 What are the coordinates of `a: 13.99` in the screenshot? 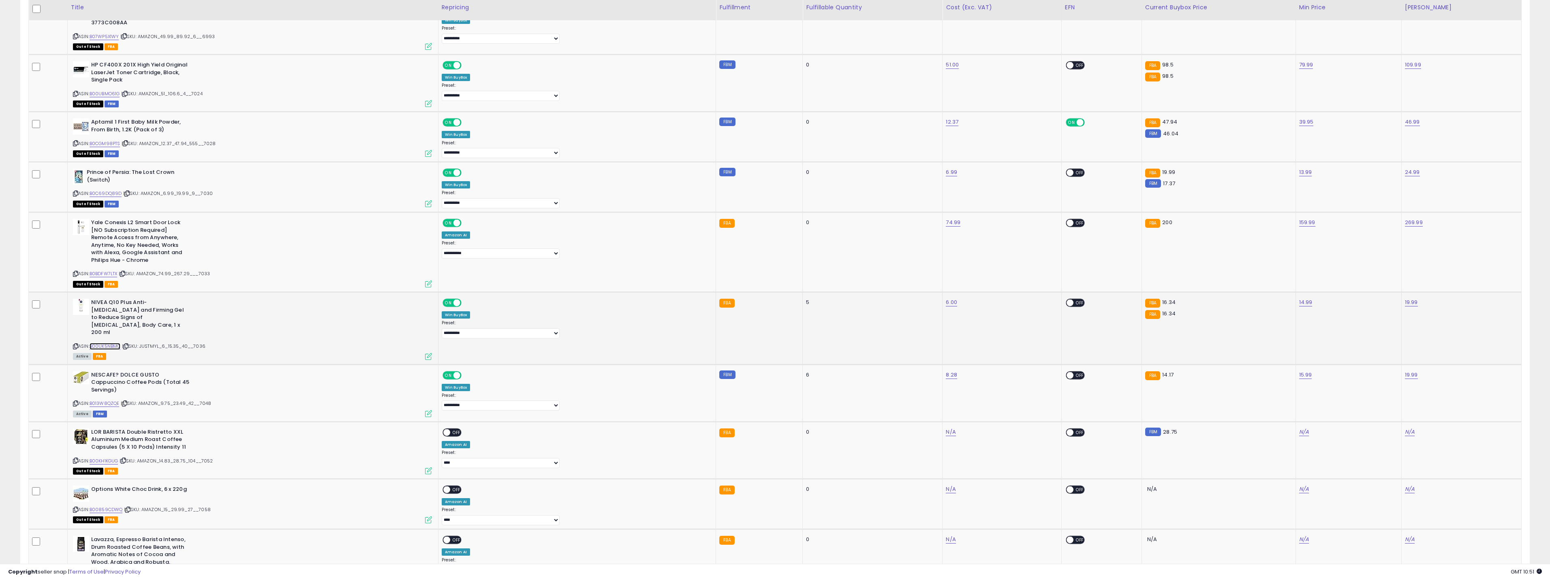 It's located at (1306, 172).